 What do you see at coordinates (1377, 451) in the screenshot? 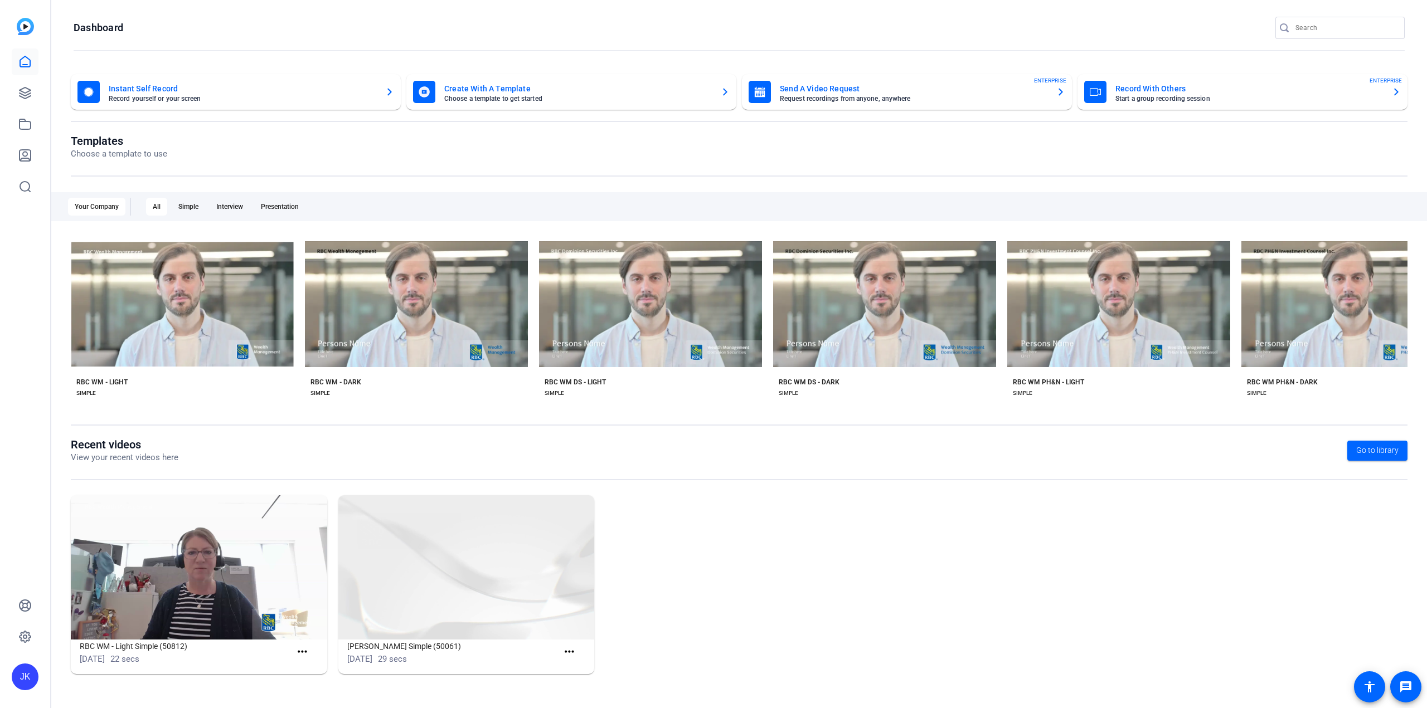
I see `a: Go to library` at bounding box center [1377, 451].